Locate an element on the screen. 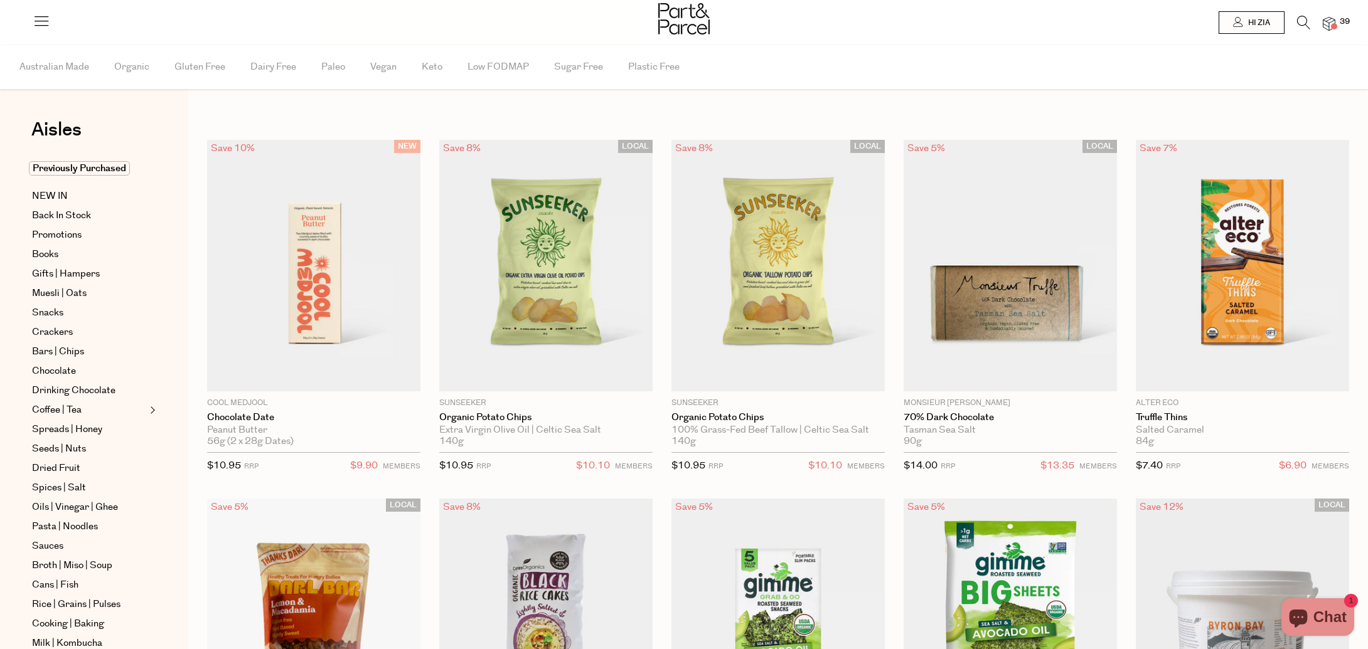  a: Oils | Vinegar | Ghee is located at coordinates (89, 508).